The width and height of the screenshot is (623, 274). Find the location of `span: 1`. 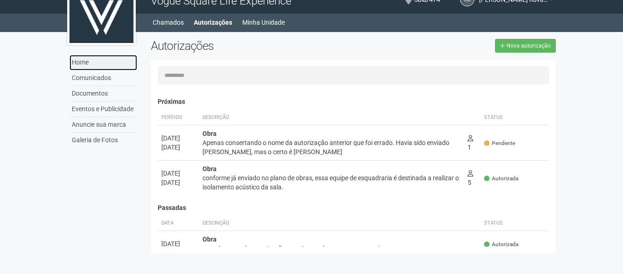

span: 1 is located at coordinates (470, 143).